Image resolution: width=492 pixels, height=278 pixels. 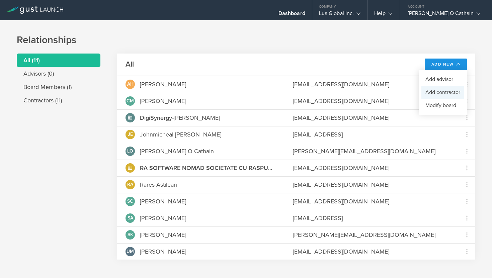 What do you see at coordinates (130, 218) in the screenshot?
I see `span: SA` at bounding box center [130, 218].